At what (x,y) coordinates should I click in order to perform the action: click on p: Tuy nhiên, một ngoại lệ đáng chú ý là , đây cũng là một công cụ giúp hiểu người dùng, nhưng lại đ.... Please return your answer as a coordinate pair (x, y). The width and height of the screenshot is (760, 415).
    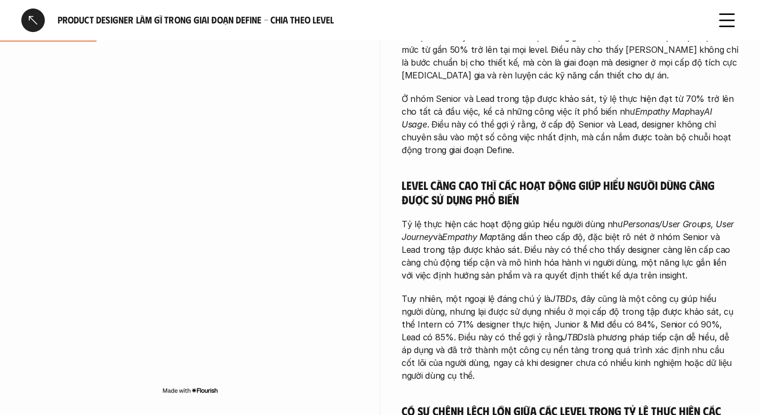
    Looking at the image, I should click on (570, 337).